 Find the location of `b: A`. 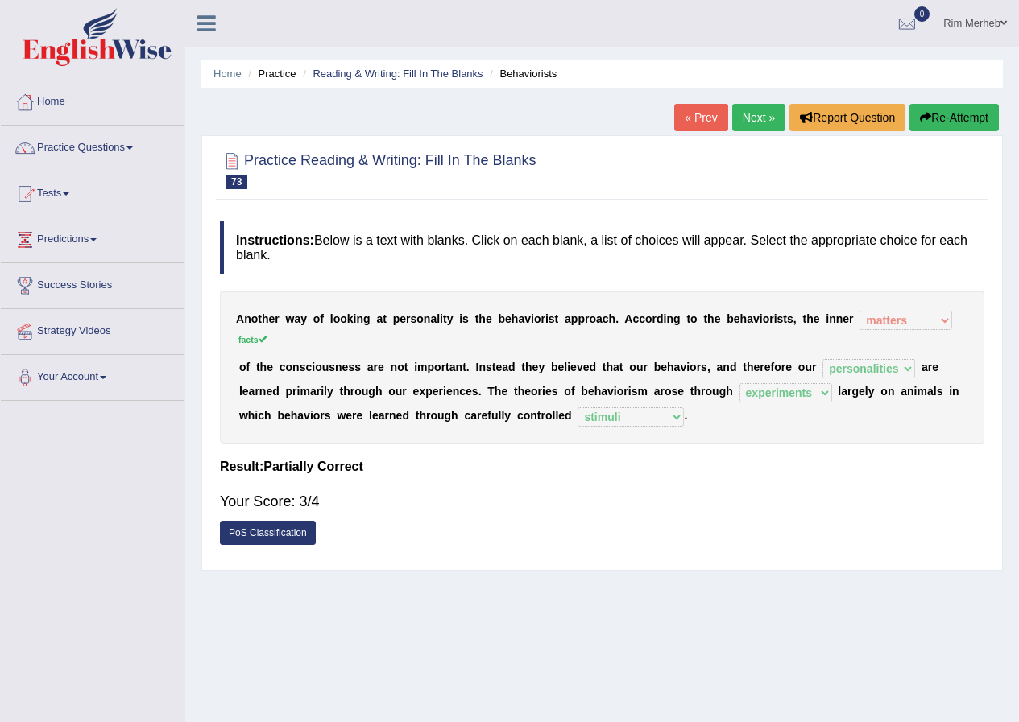

b: A is located at coordinates (628, 319).